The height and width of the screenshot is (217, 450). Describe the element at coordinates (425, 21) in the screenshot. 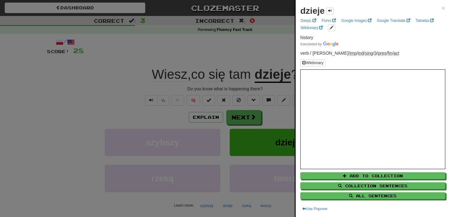

I see `a: Tatoeba` at that location.